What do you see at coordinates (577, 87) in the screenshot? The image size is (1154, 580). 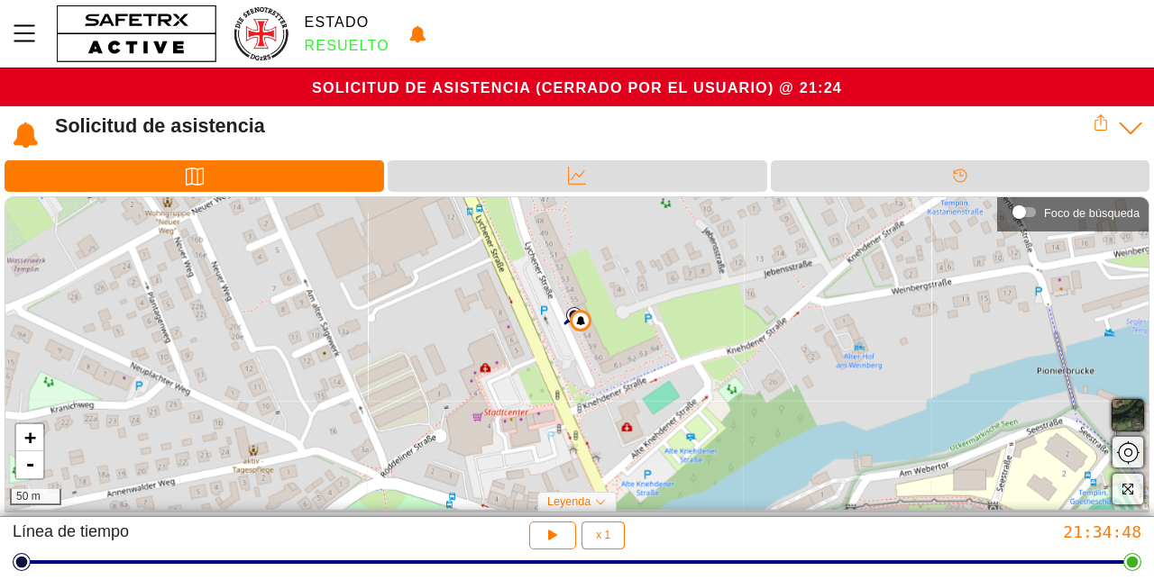 I see `span: Solicitud de asistencia (Cerrado por el usuario) @ 21:24` at bounding box center [577, 87].